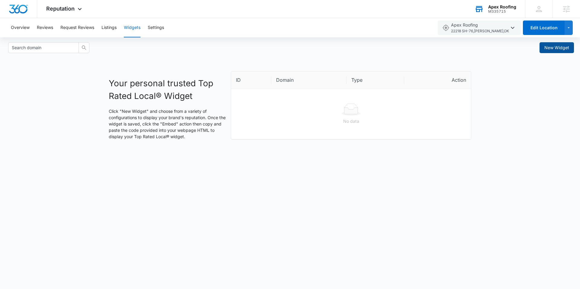 The height and width of the screenshot is (289, 580). I want to click on div: account name, so click(502, 7).